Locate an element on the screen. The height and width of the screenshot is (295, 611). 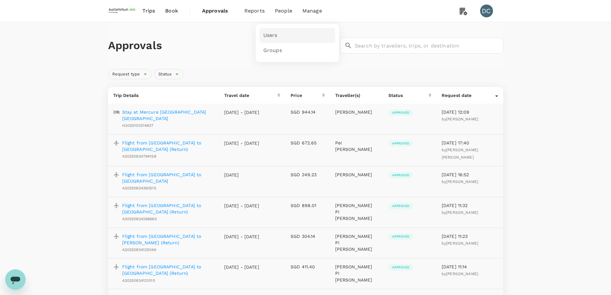
p: SGD 411.40 is located at coordinates (307, 266).